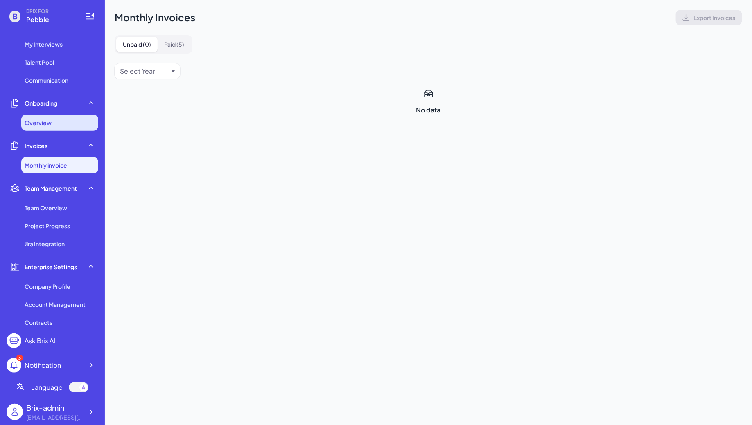  What do you see at coordinates (428, 110) in the screenshot?
I see `div: No data` at bounding box center [428, 110].